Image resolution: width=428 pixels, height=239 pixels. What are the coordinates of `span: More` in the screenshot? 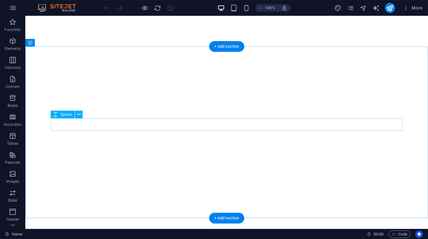 It's located at (412, 8).